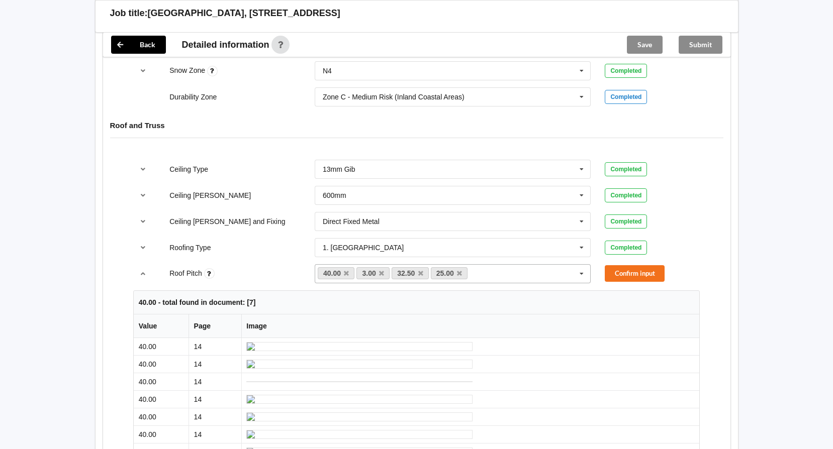 This screenshot has width=833, height=449. Describe the element at coordinates (393, 97) in the screenshot. I see `div: Zone C - Medium Risk (Inland Coastal Areas)` at that location.